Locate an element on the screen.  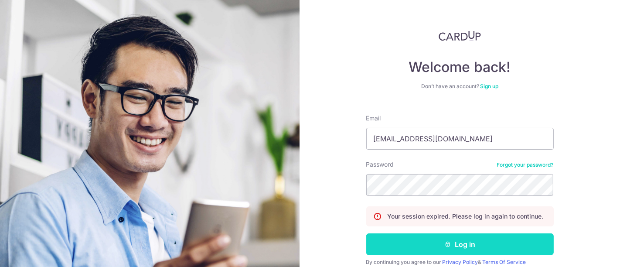
h4: Welcome back! is located at coordinates (460, 67).